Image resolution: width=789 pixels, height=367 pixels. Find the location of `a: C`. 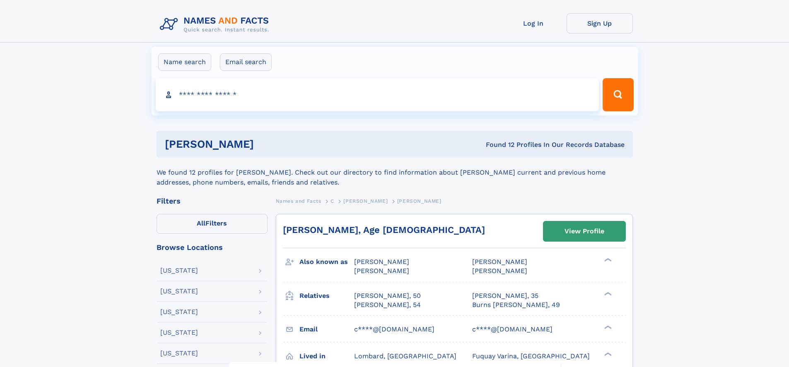

a: C is located at coordinates (332, 201).